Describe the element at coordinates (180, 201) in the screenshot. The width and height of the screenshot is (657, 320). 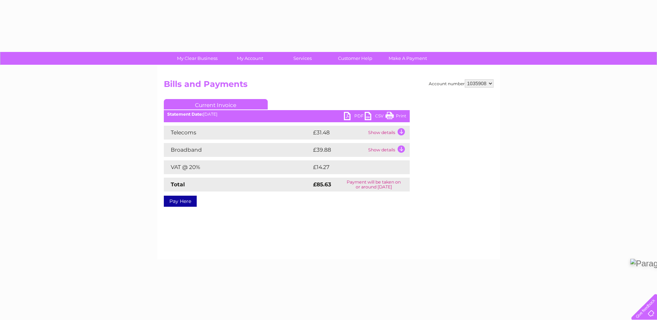
I see `a: Pay Here` at that location.